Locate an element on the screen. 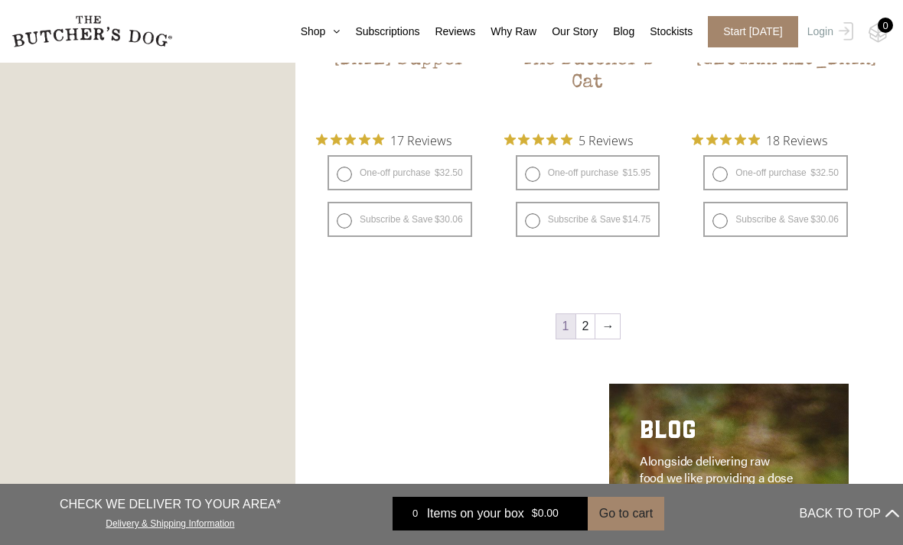 The width and height of the screenshot is (903, 545). img: TBD_Cart-Empty.png is located at coordinates (877, 33).